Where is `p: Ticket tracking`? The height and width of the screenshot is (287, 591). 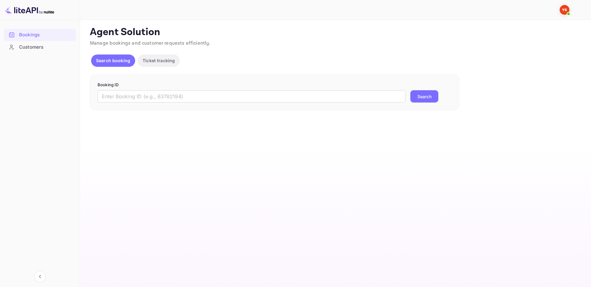
p: Ticket tracking is located at coordinates (159, 60).